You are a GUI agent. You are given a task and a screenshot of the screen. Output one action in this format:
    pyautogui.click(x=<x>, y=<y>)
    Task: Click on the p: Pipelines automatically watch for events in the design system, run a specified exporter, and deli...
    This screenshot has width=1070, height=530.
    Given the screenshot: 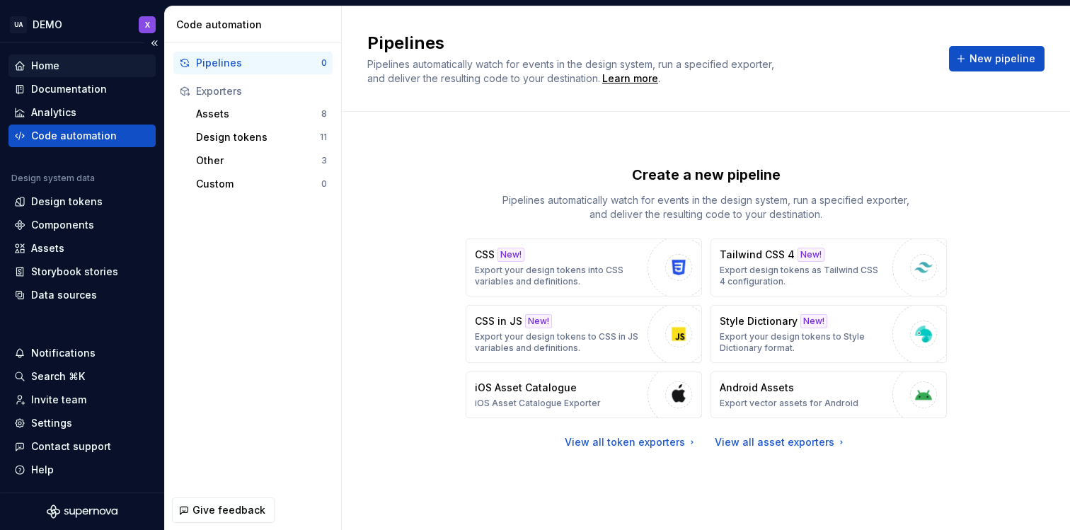 What is the action you would take?
    pyautogui.click(x=706, y=207)
    